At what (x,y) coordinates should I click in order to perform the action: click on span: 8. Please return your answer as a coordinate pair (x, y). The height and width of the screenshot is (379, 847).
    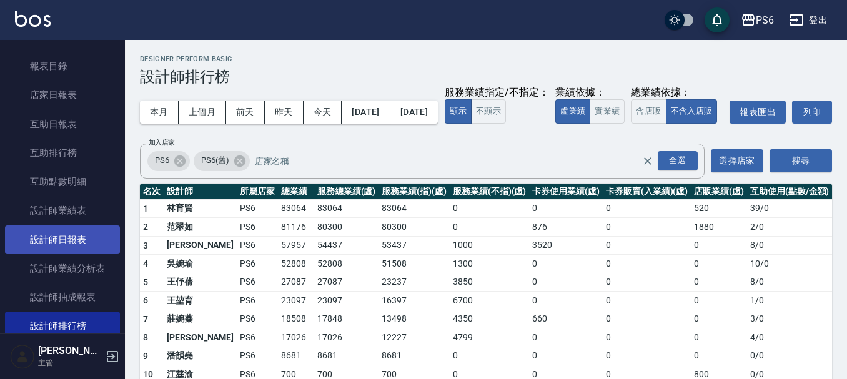
    Looking at the image, I should click on (146, 337).